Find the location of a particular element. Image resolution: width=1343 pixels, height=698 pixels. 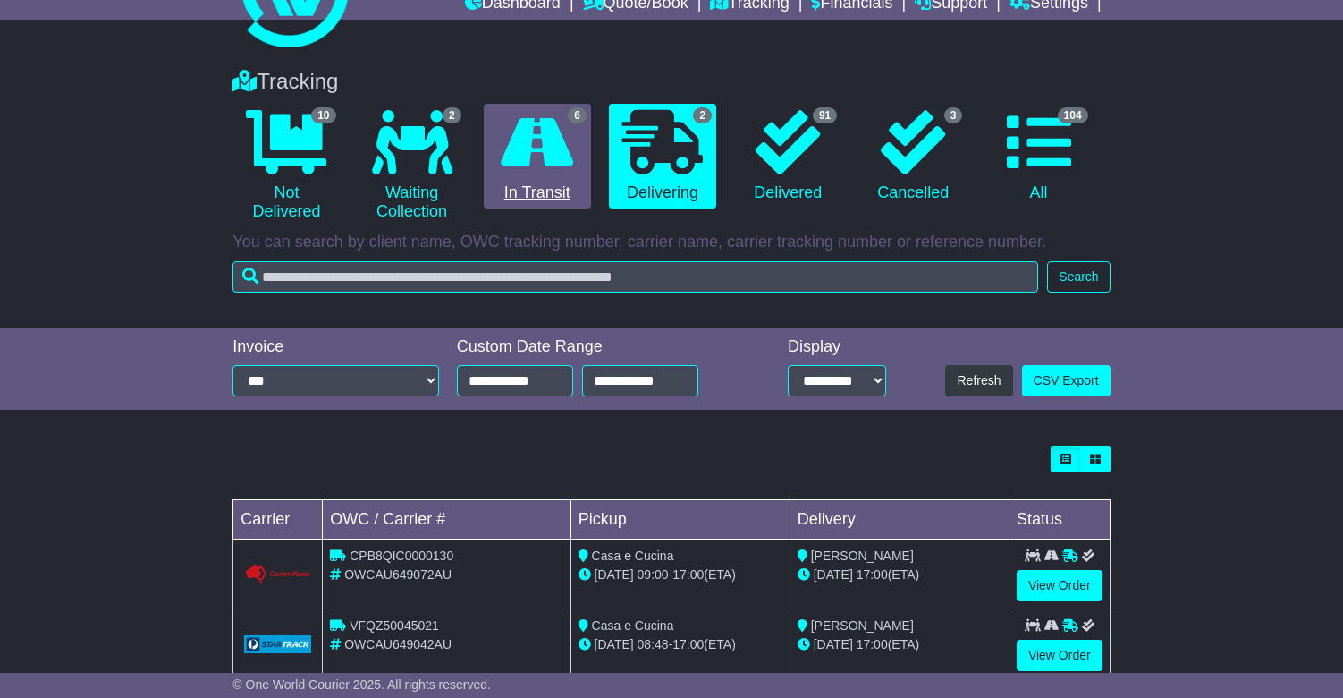

a: 10 Not Delivered is located at coordinates (286, 165).